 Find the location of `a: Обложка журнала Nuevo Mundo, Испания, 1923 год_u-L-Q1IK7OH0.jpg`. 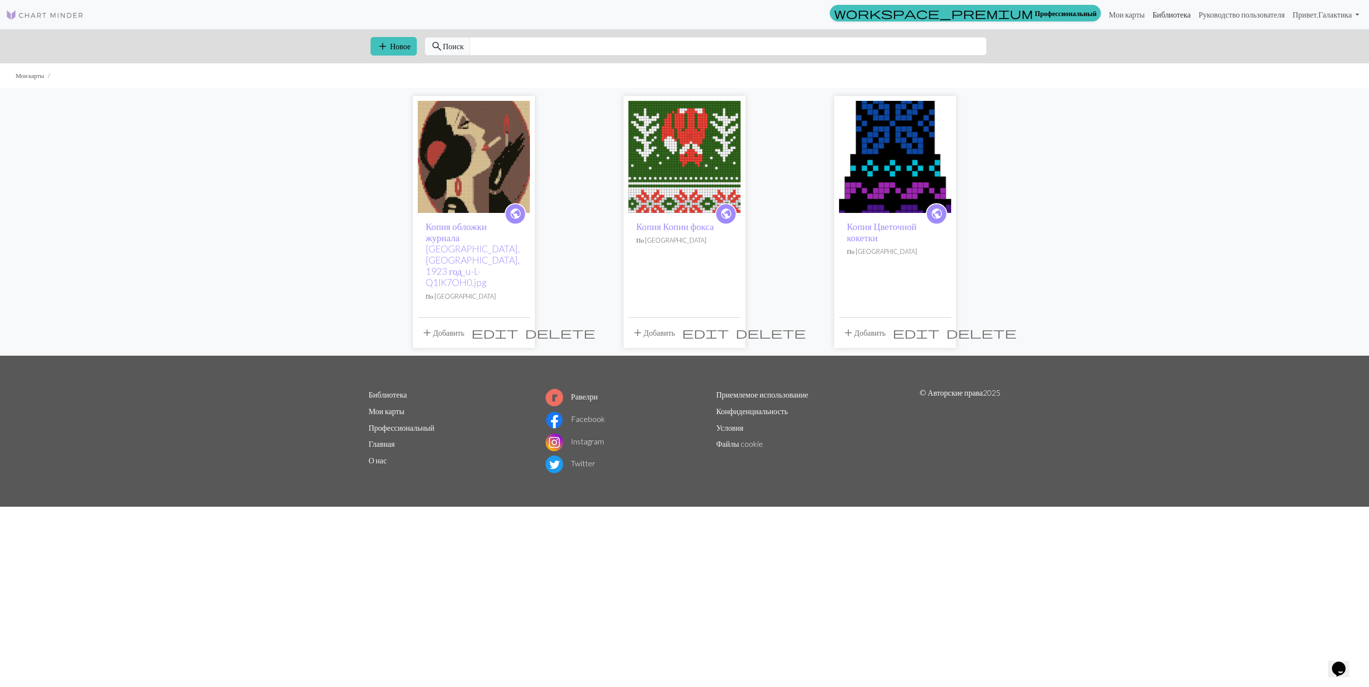

a: Обложка журнала Nuevo Mundo, Испания, 1923 год_u-L-Q1IK7OH0.jpg is located at coordinates (474, 156).